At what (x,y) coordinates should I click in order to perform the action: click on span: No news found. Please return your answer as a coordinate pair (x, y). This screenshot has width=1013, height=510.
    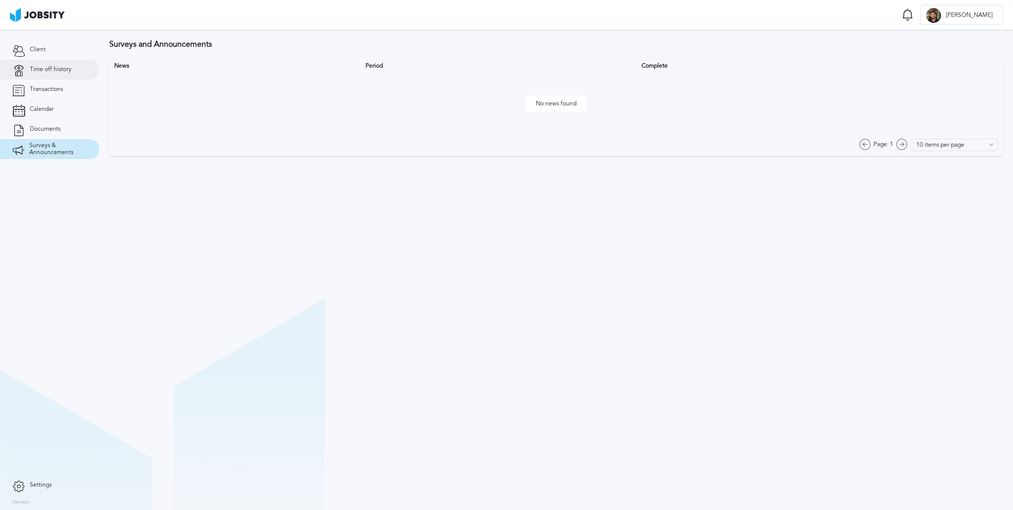
    Looking at the image, I should click on (556, 104).